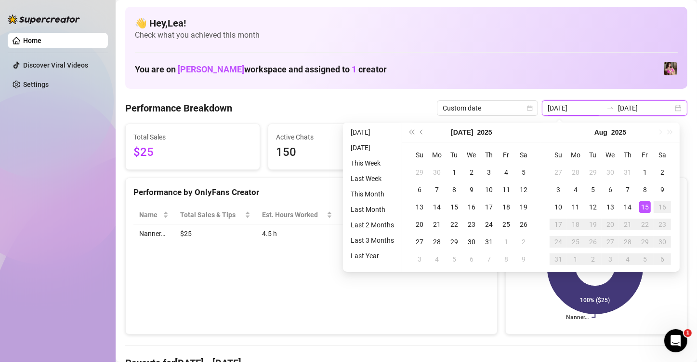 This screenshot has height=362, width=697. What do you see at coordinates (455, 207) in the screenshot?
I see `td: 2025-07-15` at bounding box center [455, 207].